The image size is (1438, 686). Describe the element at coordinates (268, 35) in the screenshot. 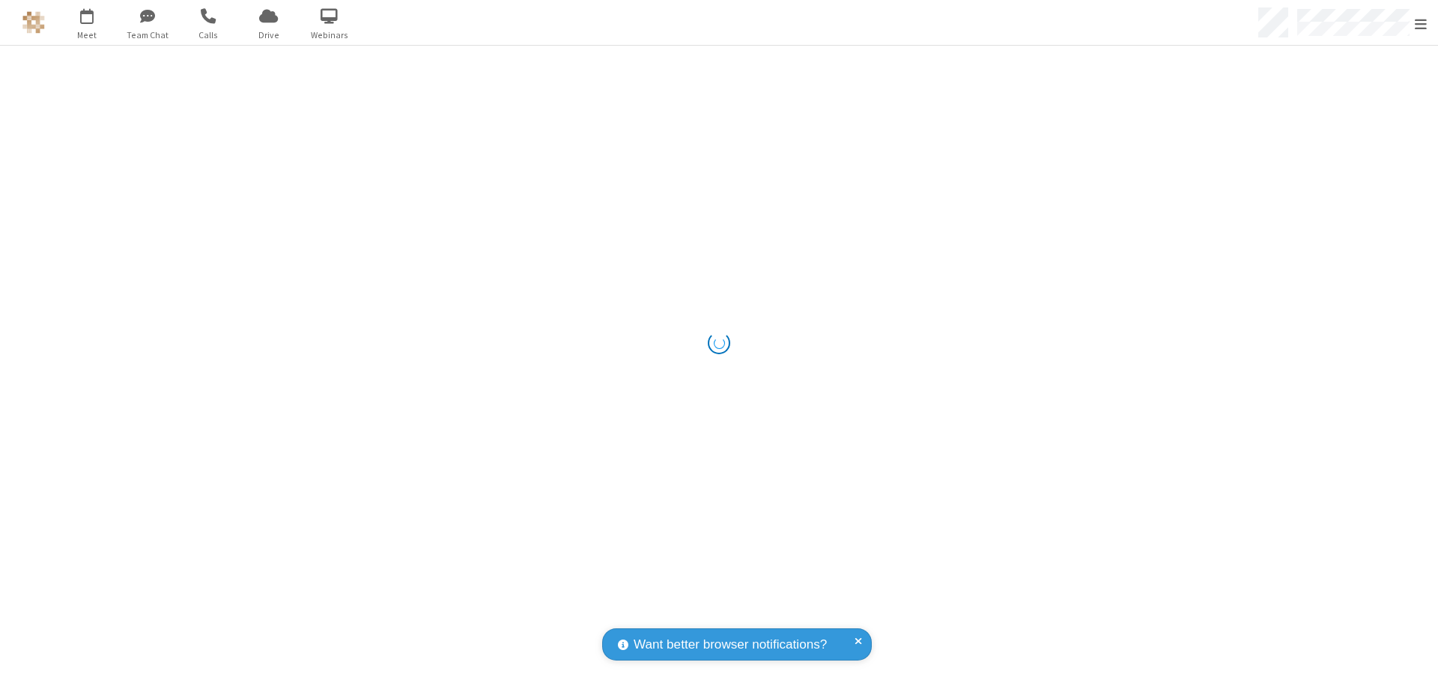

I see `span: Drive` at that location.